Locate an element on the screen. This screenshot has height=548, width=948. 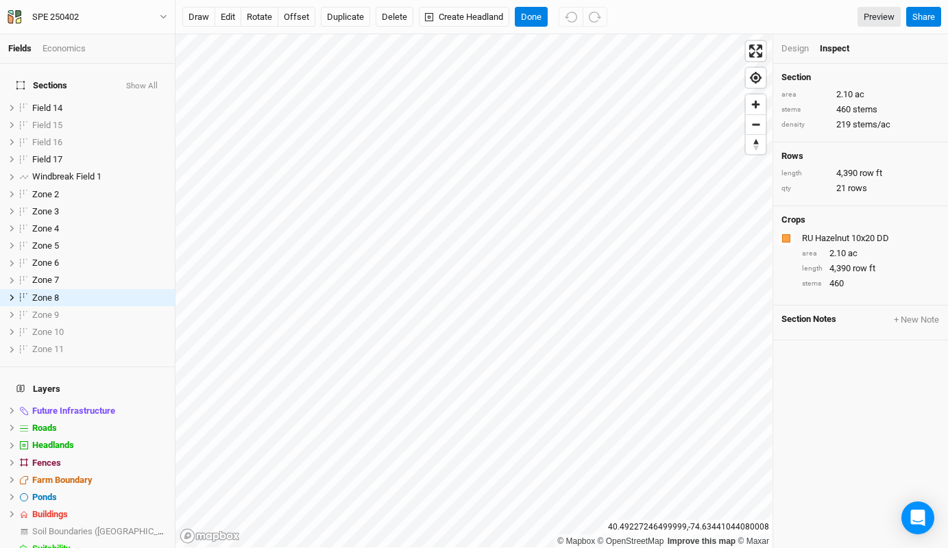
span: Sections is located at coordinates (42, 86).